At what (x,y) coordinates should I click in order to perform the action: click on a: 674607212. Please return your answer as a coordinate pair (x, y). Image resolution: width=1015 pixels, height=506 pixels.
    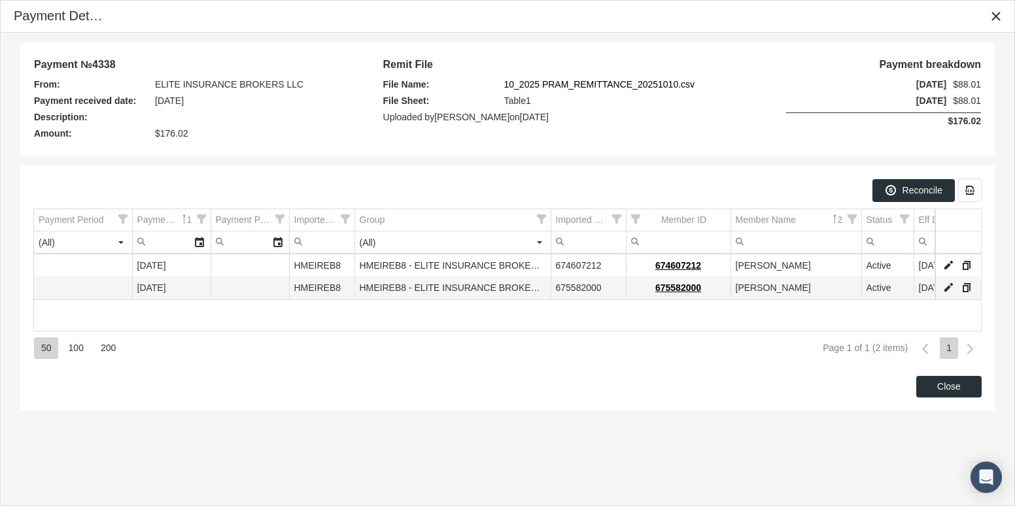
    Looking at the image, I should click on (678, 266).